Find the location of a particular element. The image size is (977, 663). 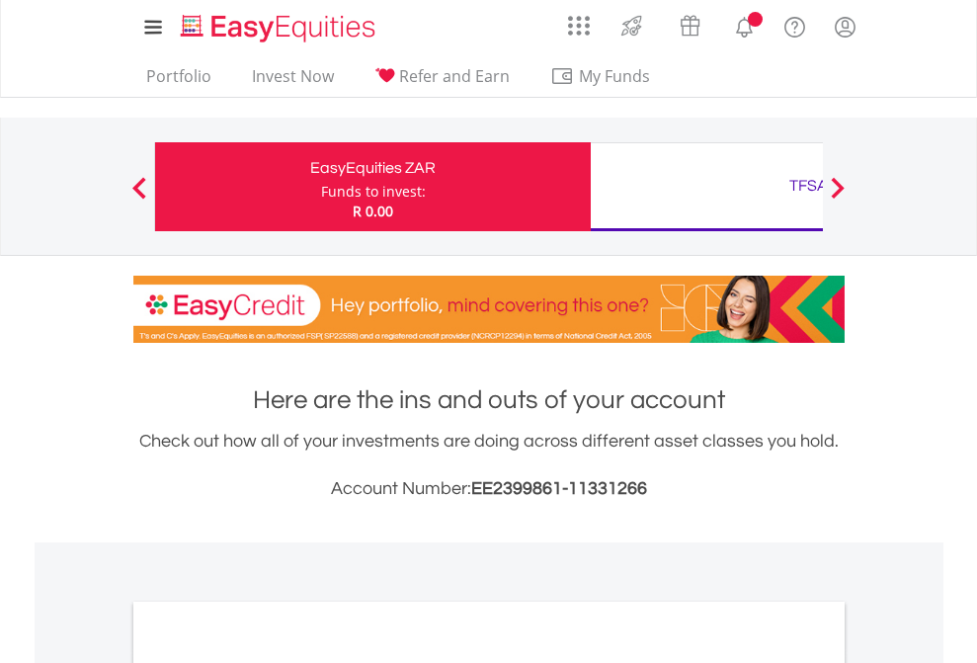

a: AppsGrid is located at coordinates (579, 21).